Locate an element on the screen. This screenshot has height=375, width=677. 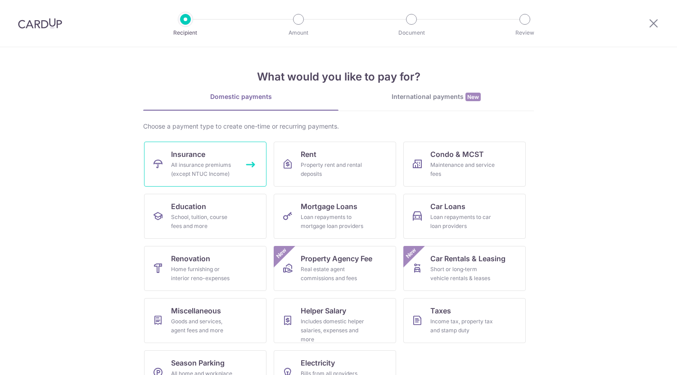
span: Helper Salary is located at coordinates (323, 311).